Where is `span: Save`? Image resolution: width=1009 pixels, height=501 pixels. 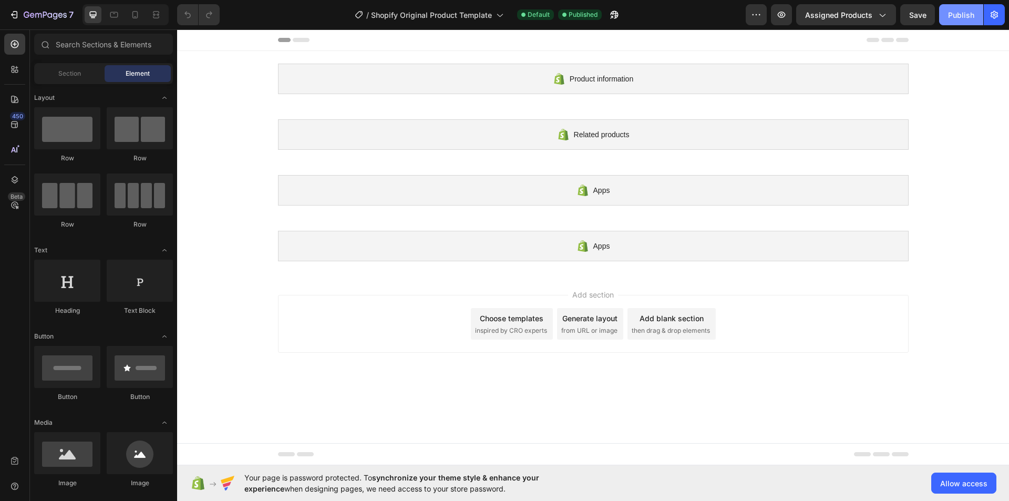
span: Save is located at coordinates (917, 15).